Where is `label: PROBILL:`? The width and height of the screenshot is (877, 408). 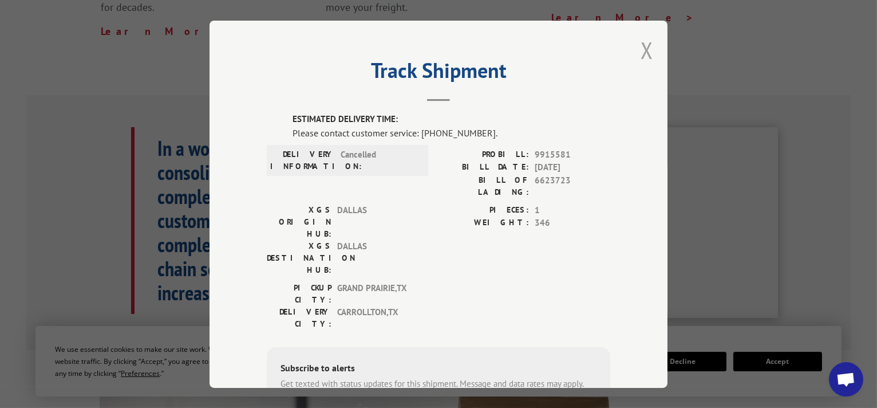
label: PROBILL: is located at coordinates (484, 154).